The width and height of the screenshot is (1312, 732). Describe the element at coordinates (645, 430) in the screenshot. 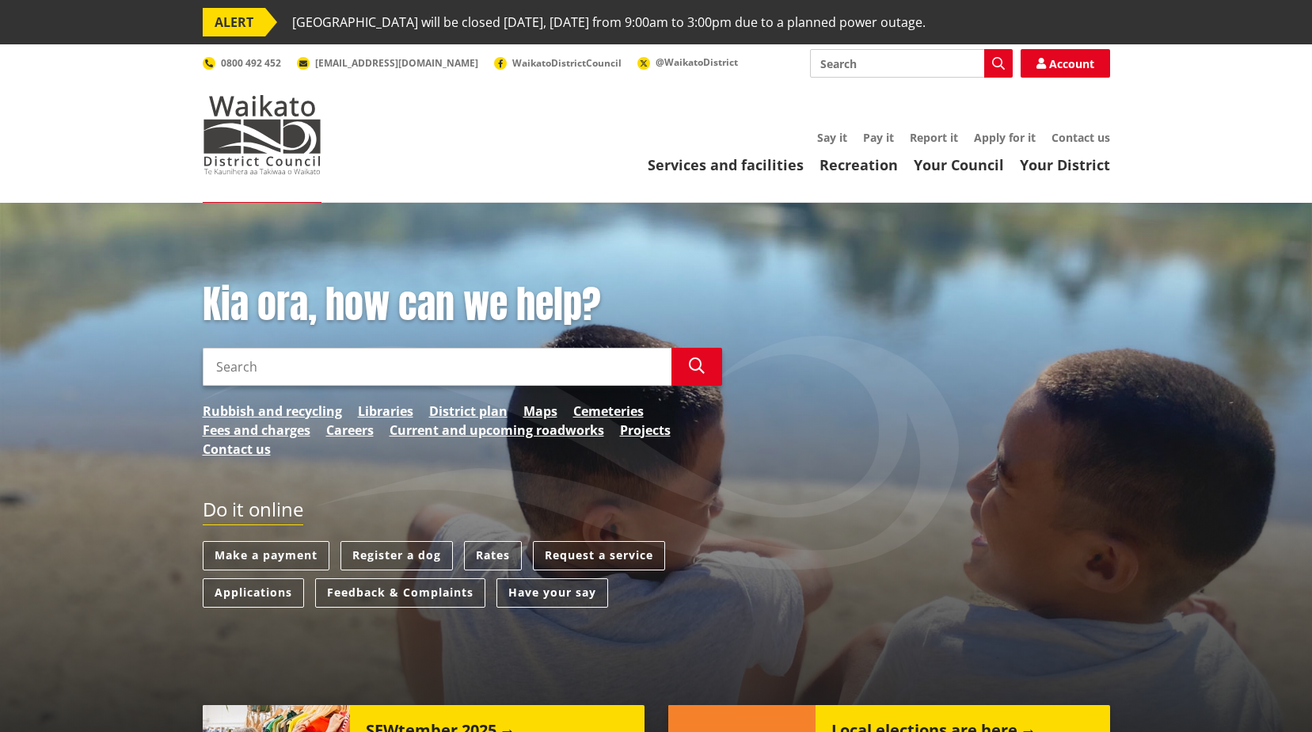

I see `a: Projects` at that location.